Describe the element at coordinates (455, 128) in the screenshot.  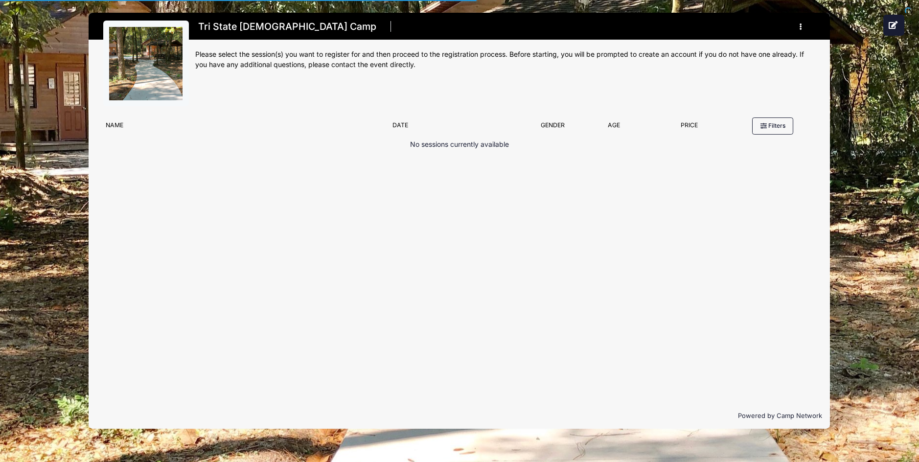
I see `div: Date` at that location.